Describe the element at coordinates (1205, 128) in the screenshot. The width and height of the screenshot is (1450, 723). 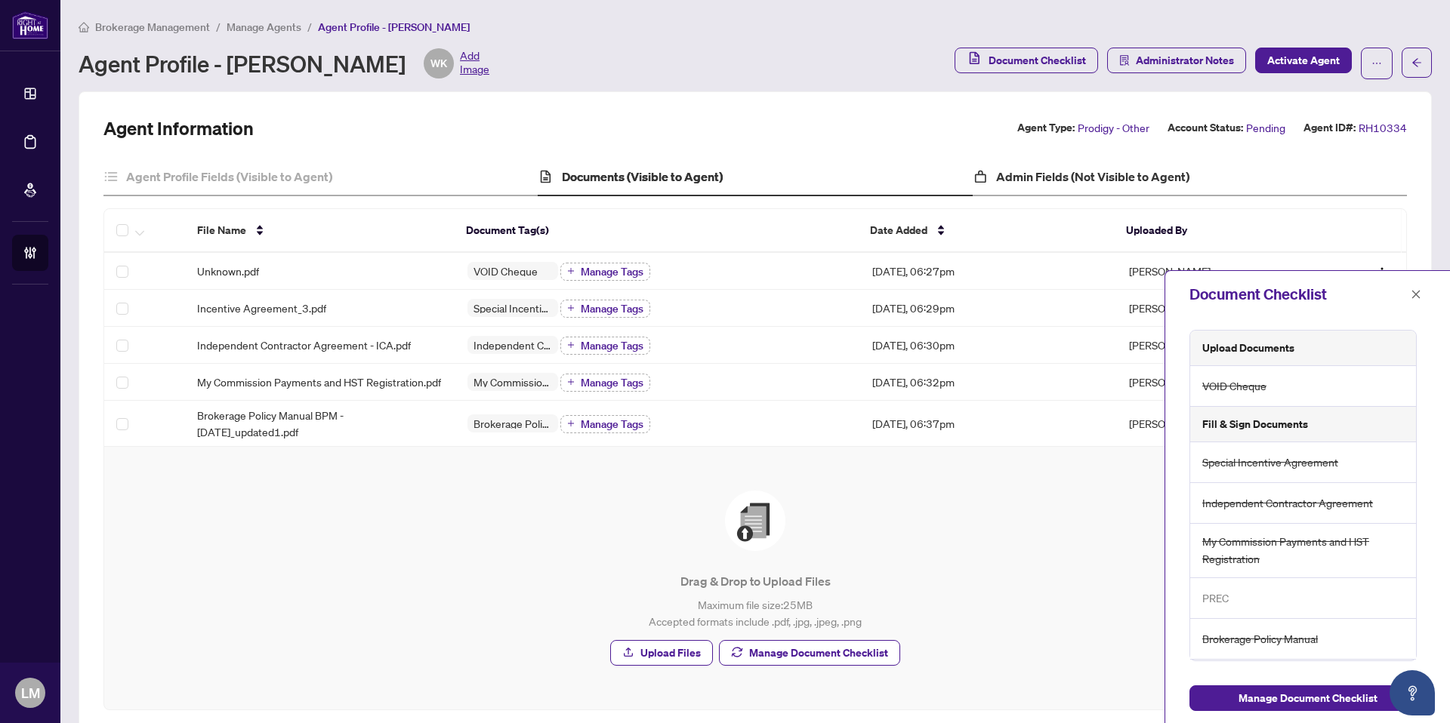
I see `label: Account Status:` at that location.